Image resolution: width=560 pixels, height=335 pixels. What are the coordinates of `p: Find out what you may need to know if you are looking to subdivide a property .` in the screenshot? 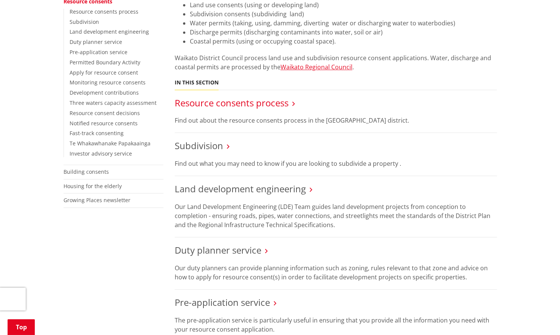 It's located at (336, 163).